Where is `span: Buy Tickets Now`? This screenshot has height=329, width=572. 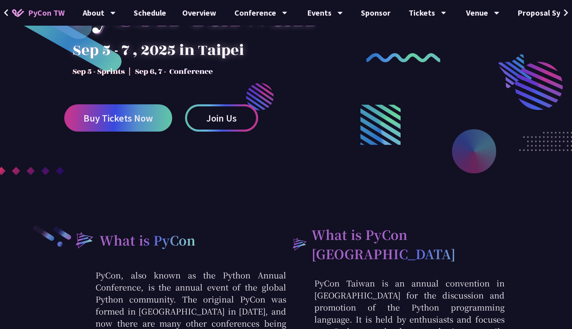 span: Buy Tickets Now is located at coordinates (118, 118).